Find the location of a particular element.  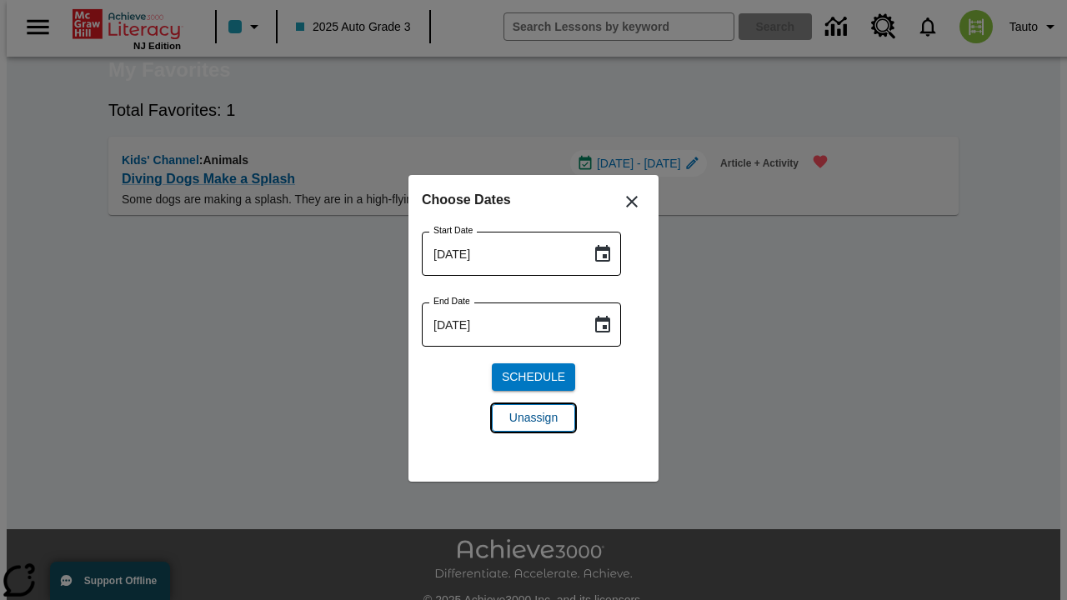

h6: Choose Dates is located at coordinates (533, 200).